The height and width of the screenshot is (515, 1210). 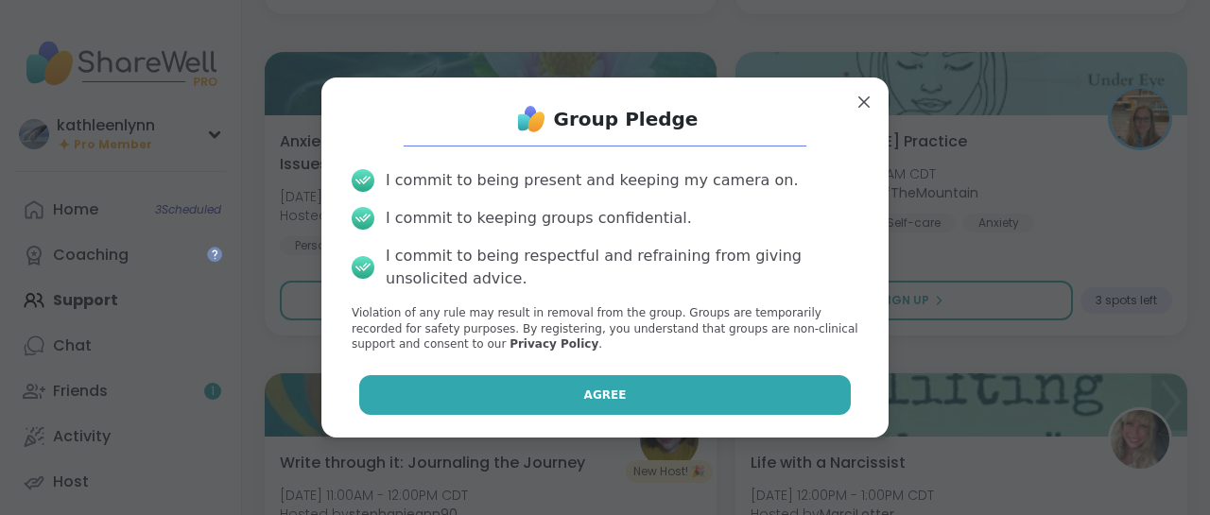 I want to click on p: Violation of any rule may result in removal from the group. Groups are temporarily recorded for s..., so click(x=605, y=329).